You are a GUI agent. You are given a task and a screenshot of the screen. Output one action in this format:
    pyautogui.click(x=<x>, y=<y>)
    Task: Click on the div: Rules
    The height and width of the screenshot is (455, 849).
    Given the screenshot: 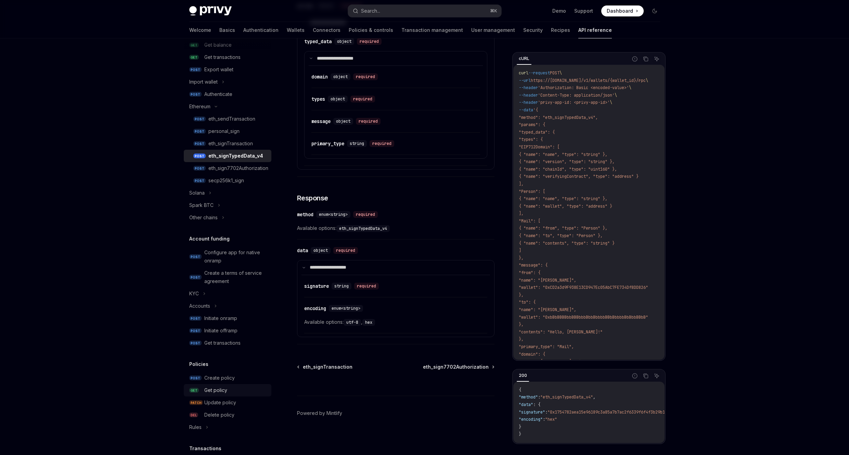 What is the action you would take?
    pyautogui.click(x=195, y=427)
    